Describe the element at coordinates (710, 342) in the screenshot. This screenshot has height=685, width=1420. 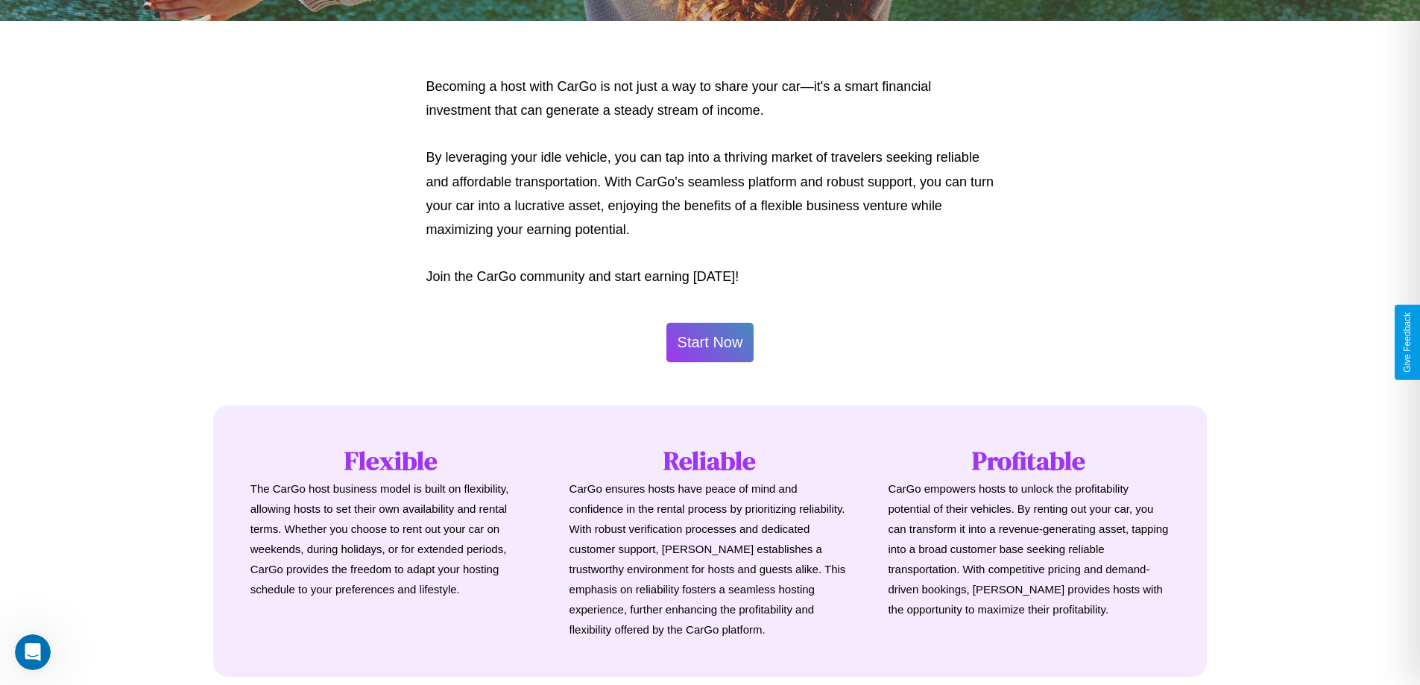
I see `button: Start Now` at that location.